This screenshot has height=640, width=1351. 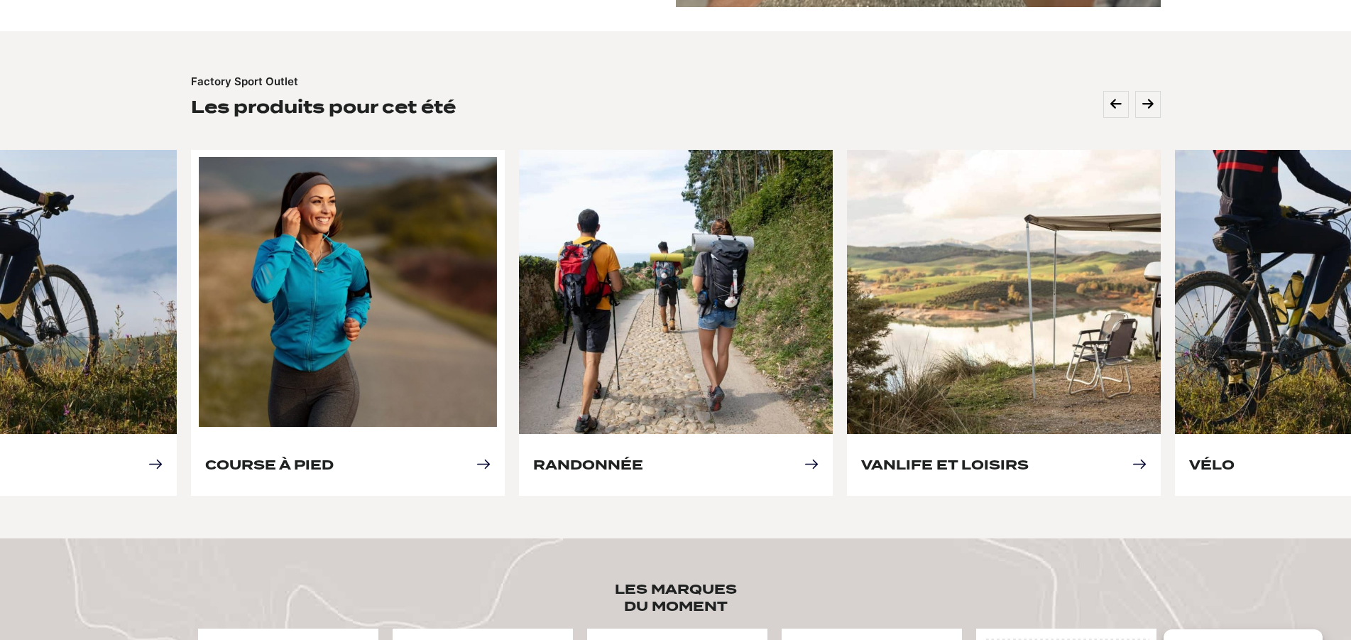 I want to click on article: 2 of 4, so click(x=676, y=322).